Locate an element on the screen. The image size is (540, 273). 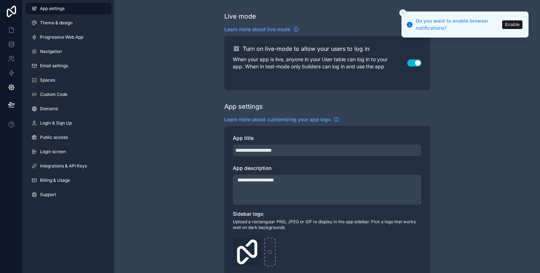
span: Upload a rectangular PNG, JPEG or GIF to display in the app sidebar. Pick a logo that works well ... is located at coordinates (327, 224).